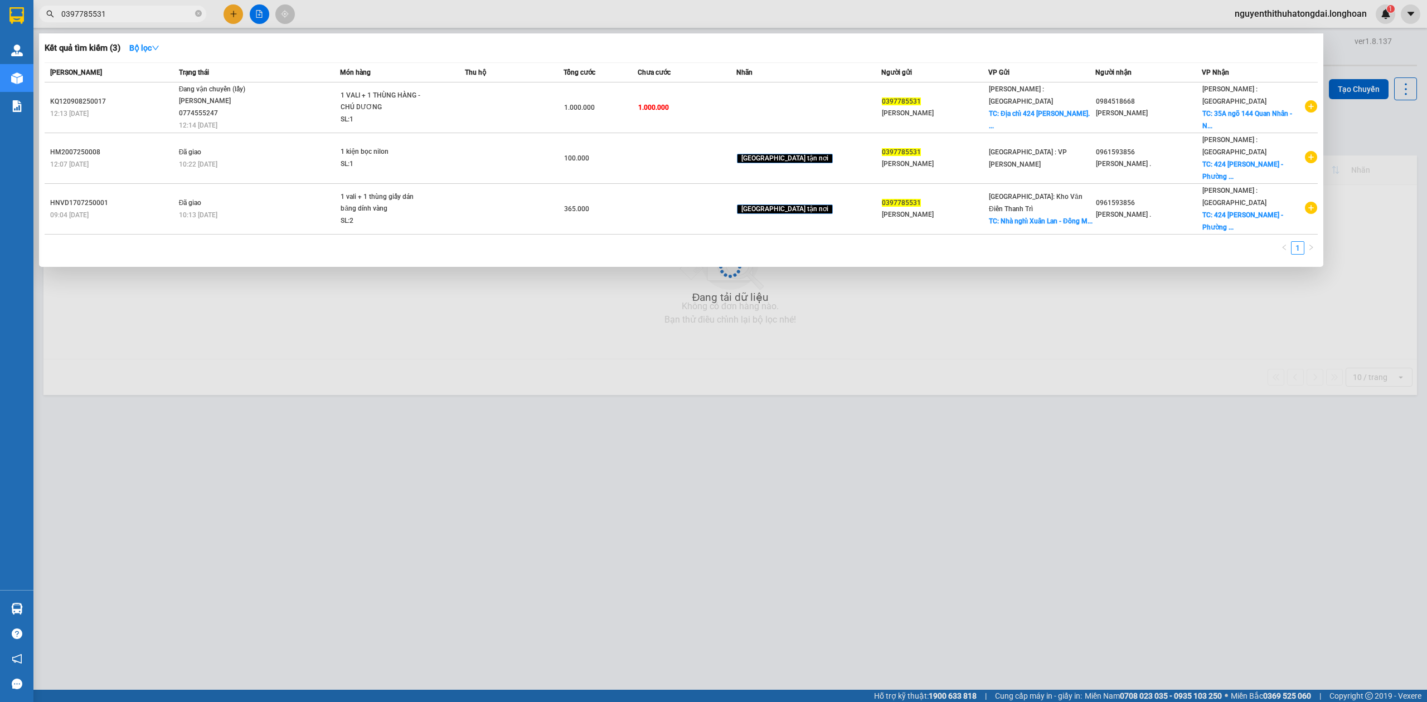 Image resolution: width=1427 pixels, height=702 pixels. What do you see at coordinates (1113, 72) in the screenshot?
I see `span: Người nhận` at bounding box center [1113, 72].